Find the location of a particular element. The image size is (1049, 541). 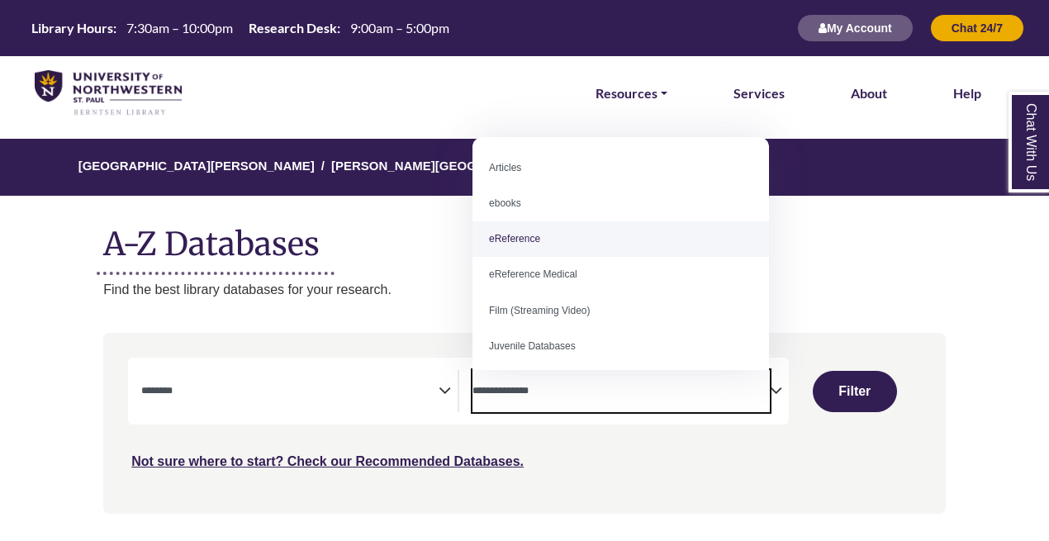

button: Chat 24/7 is located at coordinates (978, 28).